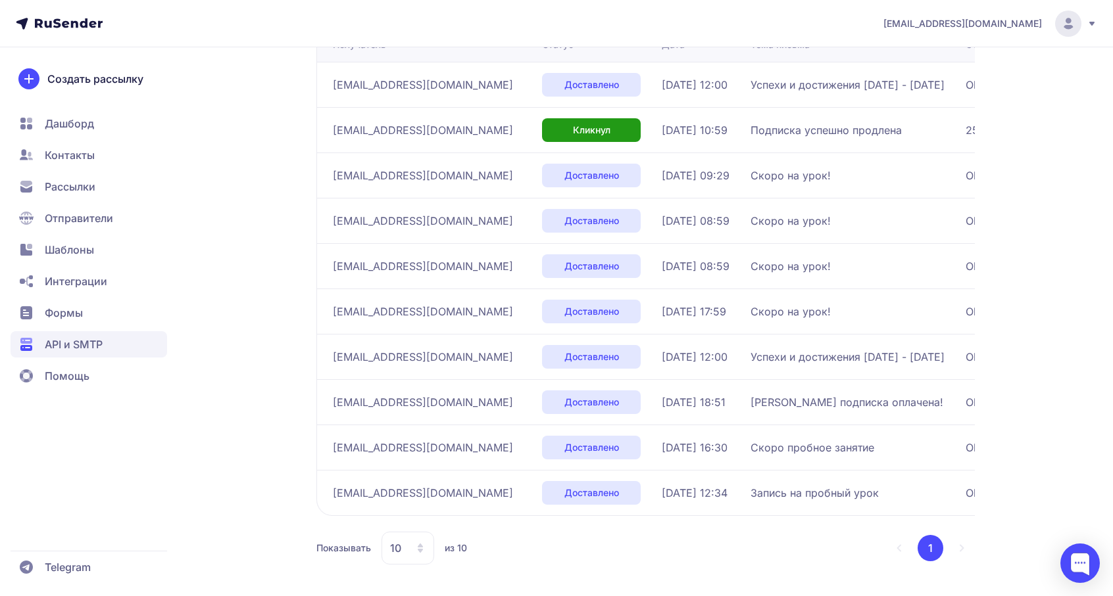 The height and width of the screenshot is (596, 1113). What do you see at coordinates (69, 250) in the screenshot?
I see `span: Шаблоны` at bounding box center [69, 250].